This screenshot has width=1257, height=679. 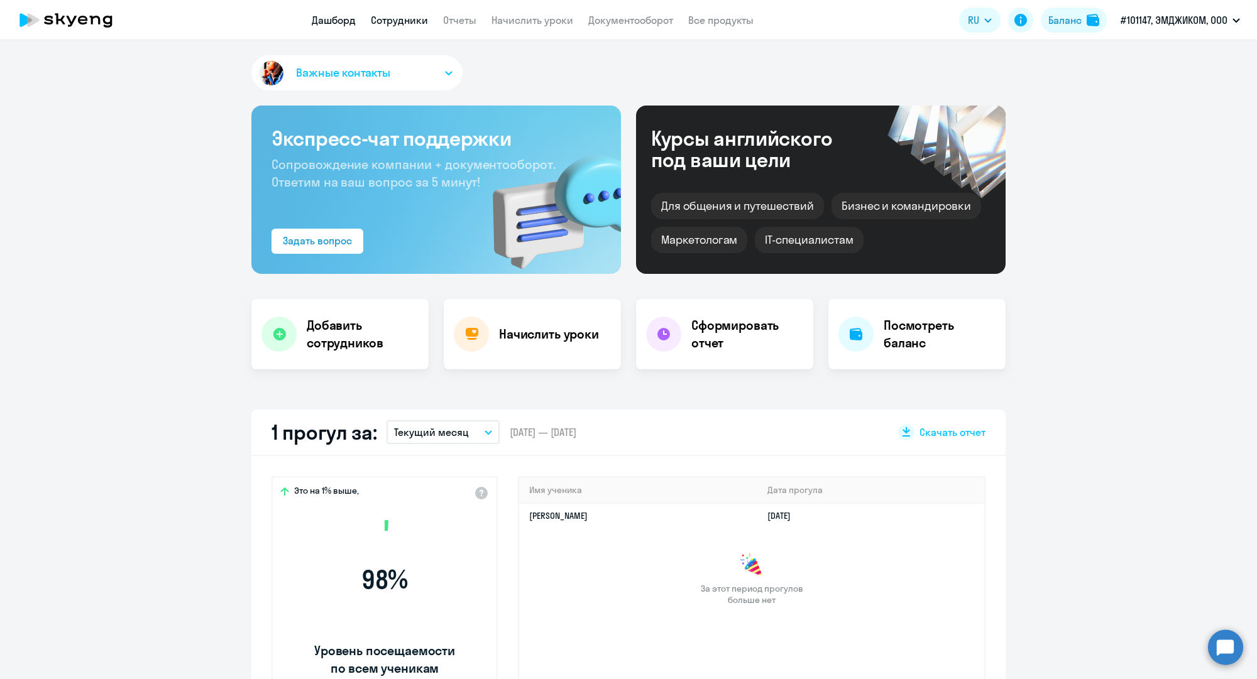 What do you see at coordinates (413, 173) in the screenshot?
I see `span: Сопровождение компании + документооборот. Ответим на ваш вопрос за 5 минут!` at bounding box center [413, 173].